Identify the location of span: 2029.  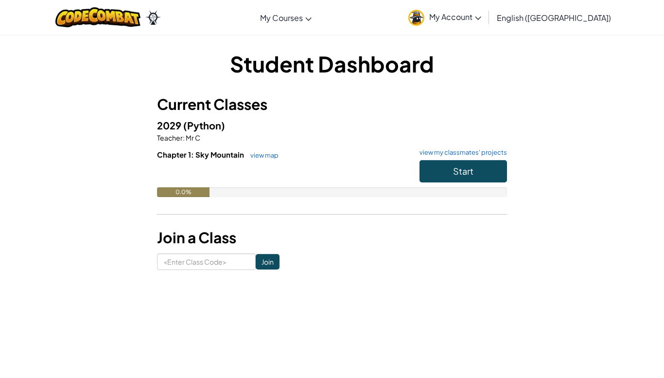
(170, 125).